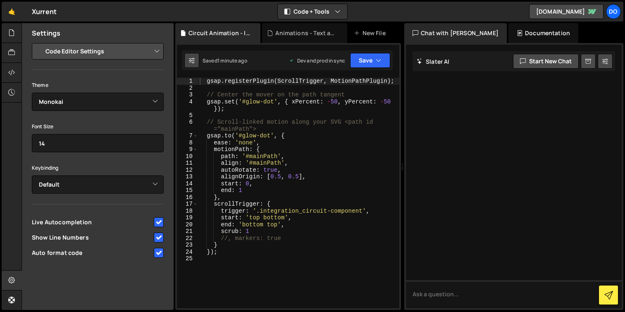 Image resolution: width=625 pixels, height=312 pixels. I want to click on button: Code + Tools, so click(313, 12).